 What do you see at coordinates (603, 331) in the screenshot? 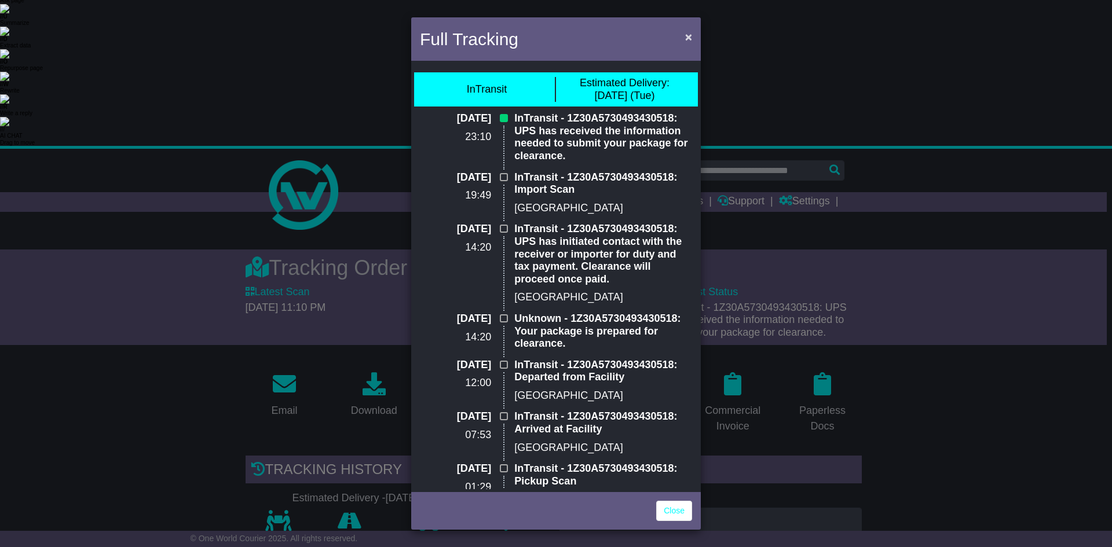
I see `p: Unknown - 1Z30A5730493430518: Your package is prepared for clearance.` at bounding box center [603, 331].